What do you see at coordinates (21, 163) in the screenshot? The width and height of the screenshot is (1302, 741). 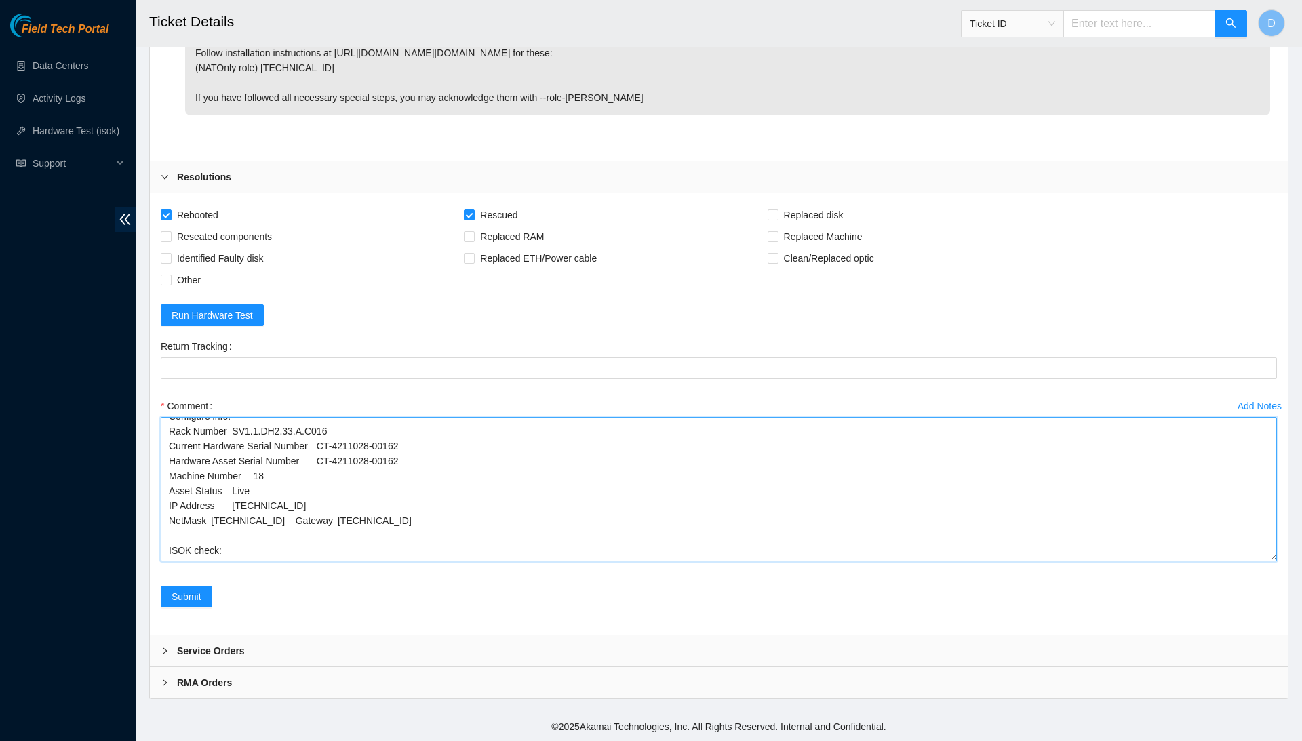 I see `span: read` at bounding box center [21, 163].